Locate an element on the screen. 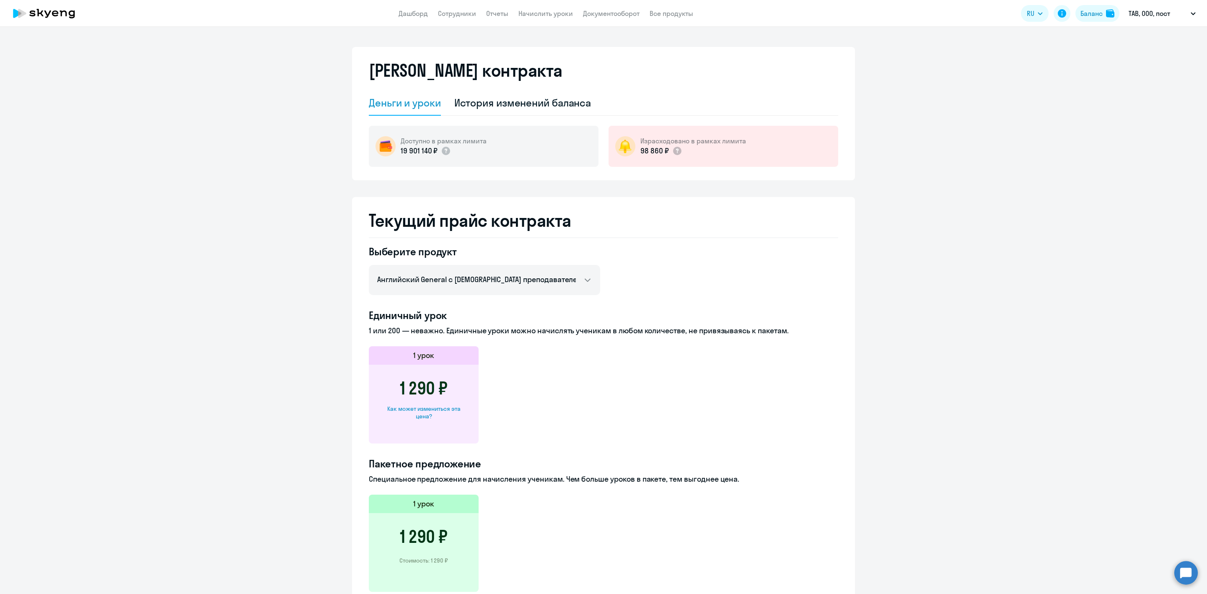 Image resolution: width=1207 pixels, height=594 pixels. p: Специальное предложение для начисления ученикам. Чем больше уроков в пакете, тем выгоднее цена. is located at coordinates (604, 479).